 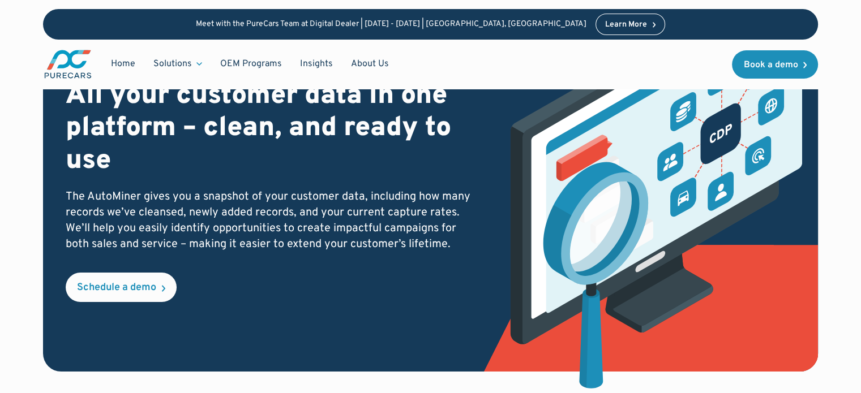 What do you see at coordinates (775, 65) in the screenshot?
I see `a: Book a demo` at bounding box center [775, 65].